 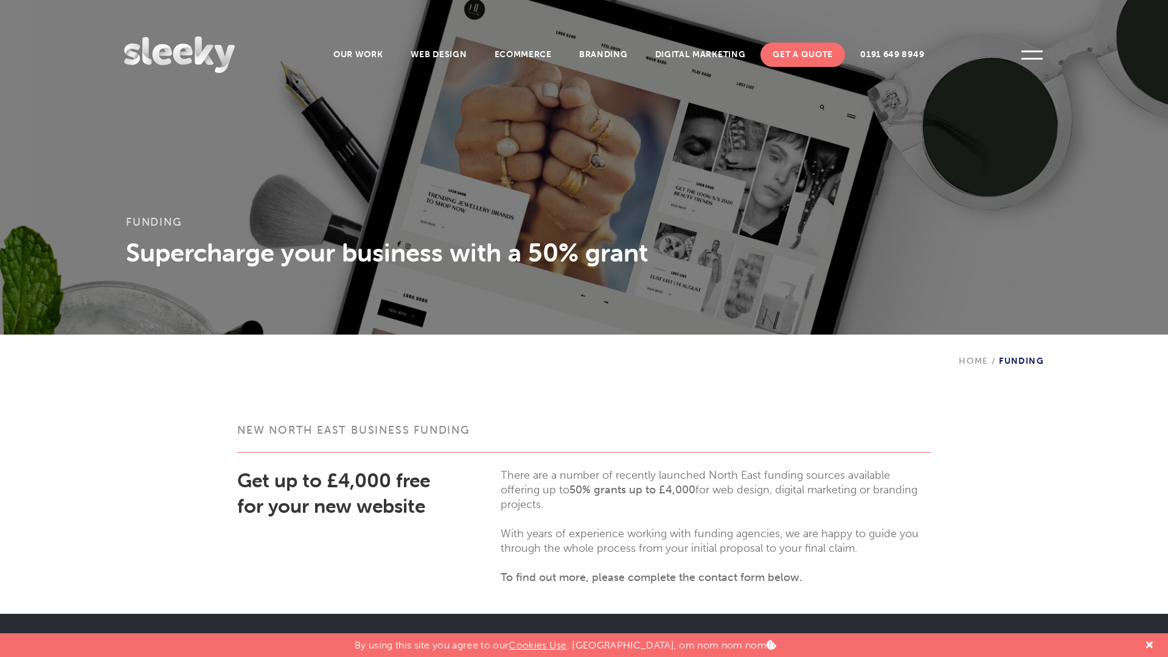 What do you see at coordinates (700, 55) in the screenshot?
I see `a: Digital Marketing` at bounding box center [700, 55].